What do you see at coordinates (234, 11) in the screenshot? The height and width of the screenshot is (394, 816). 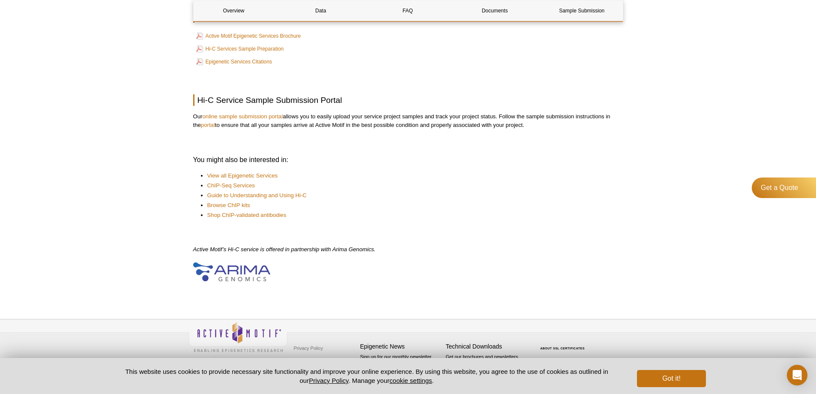 I see `a: Overview` at bounding box center [234, 11].